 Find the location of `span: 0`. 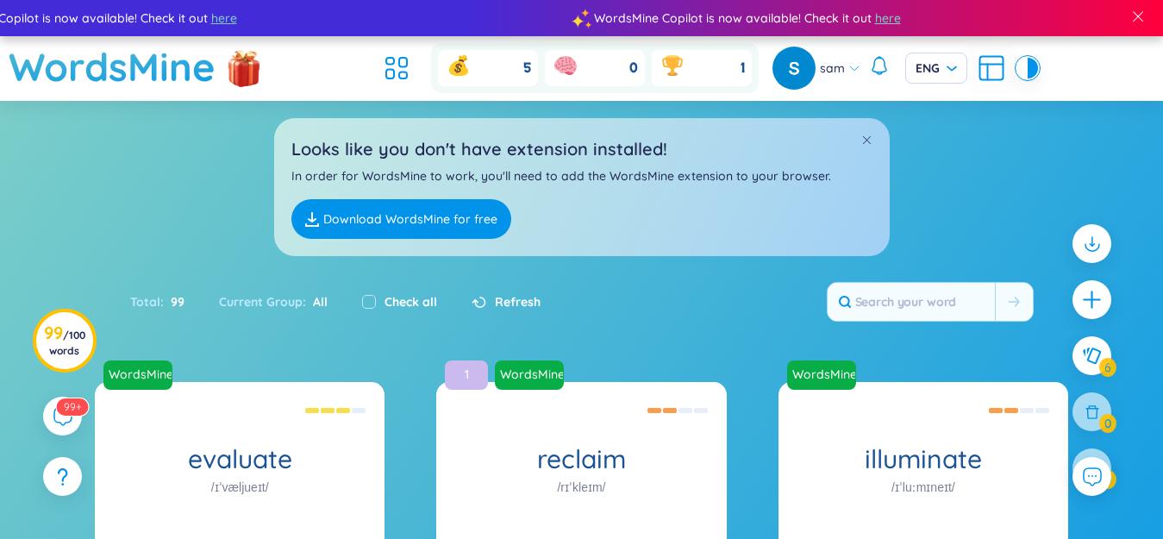

span: 0 is located at coordinates (634, 68).